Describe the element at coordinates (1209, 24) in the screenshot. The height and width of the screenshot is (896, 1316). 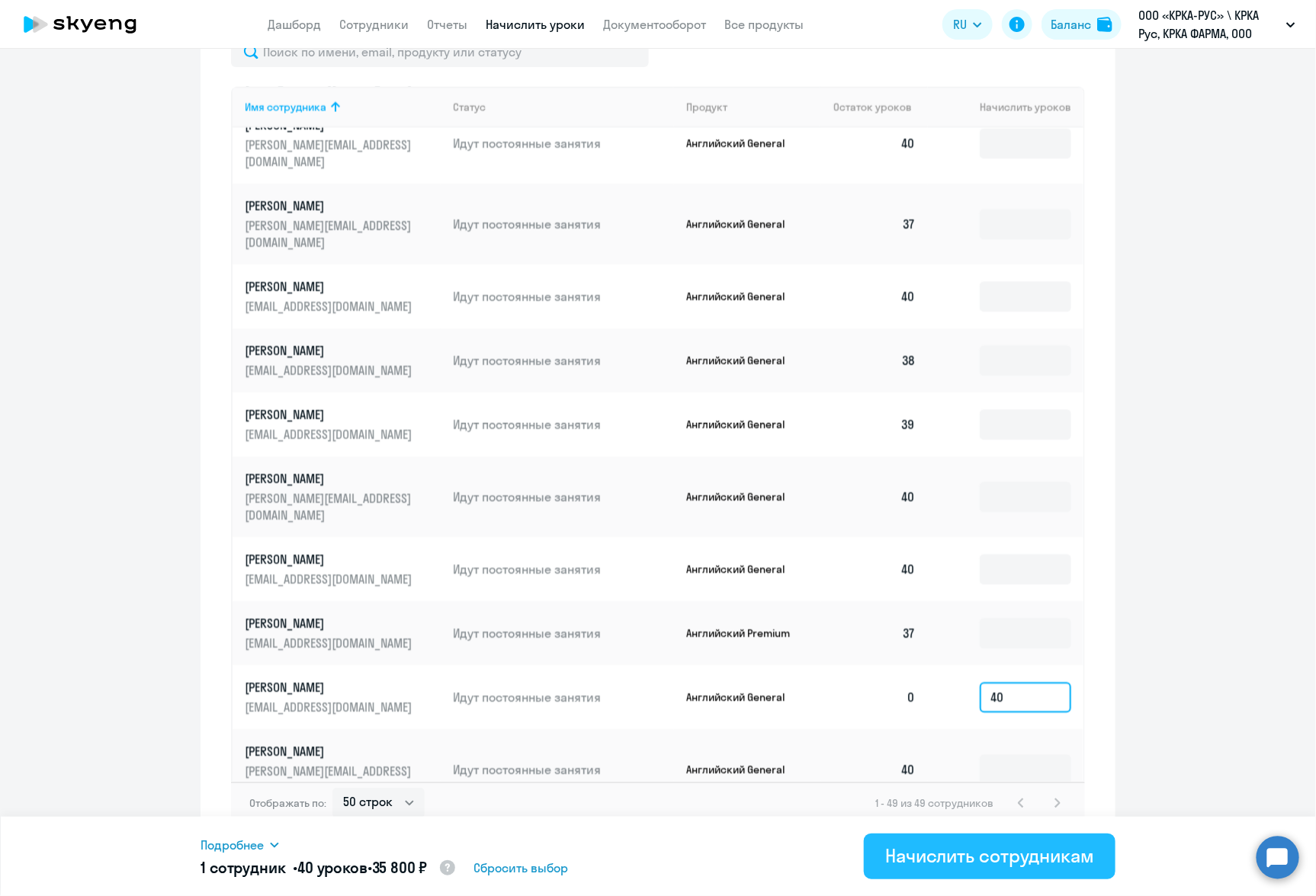
I see `p: ООО «КРКА-РУС» \ КРКА Рус, КРКА ФАРМА, ООО` at that location.